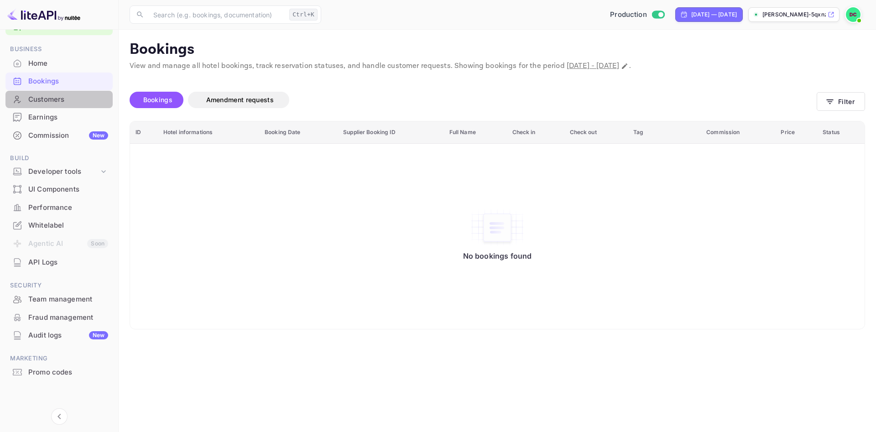 This screenshot has width=876, height=432. Describe the element at coordinates (240, 99) in the screenshot. I see `span: Amendment requests` at that location.